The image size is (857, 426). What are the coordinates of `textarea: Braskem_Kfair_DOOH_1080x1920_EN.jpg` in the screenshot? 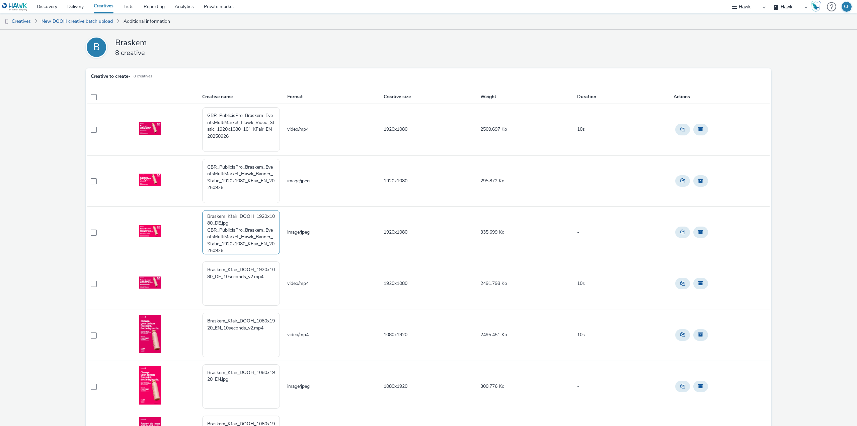 It's located at (241, 386).